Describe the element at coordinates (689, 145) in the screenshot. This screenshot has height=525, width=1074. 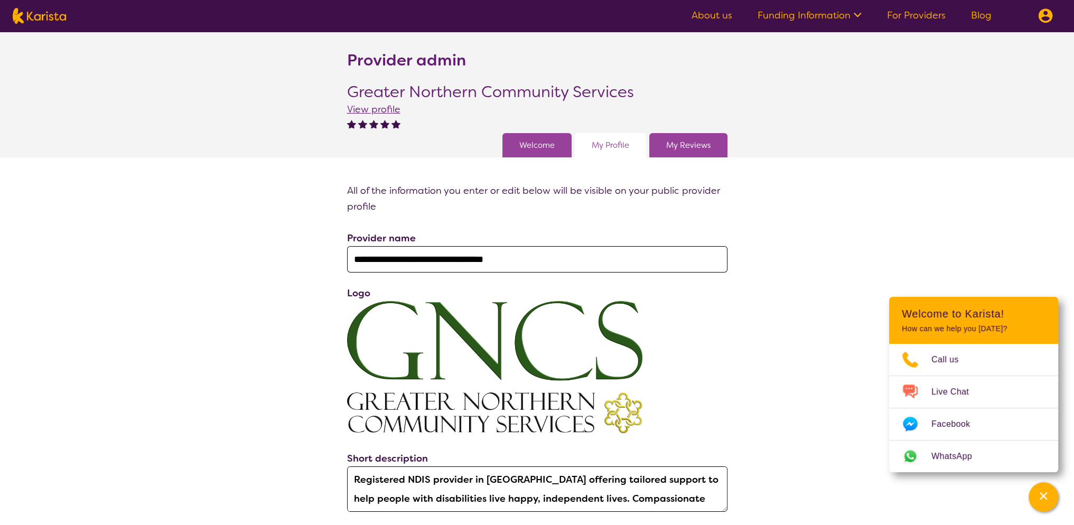
I see `a: My Reviews` at that location.